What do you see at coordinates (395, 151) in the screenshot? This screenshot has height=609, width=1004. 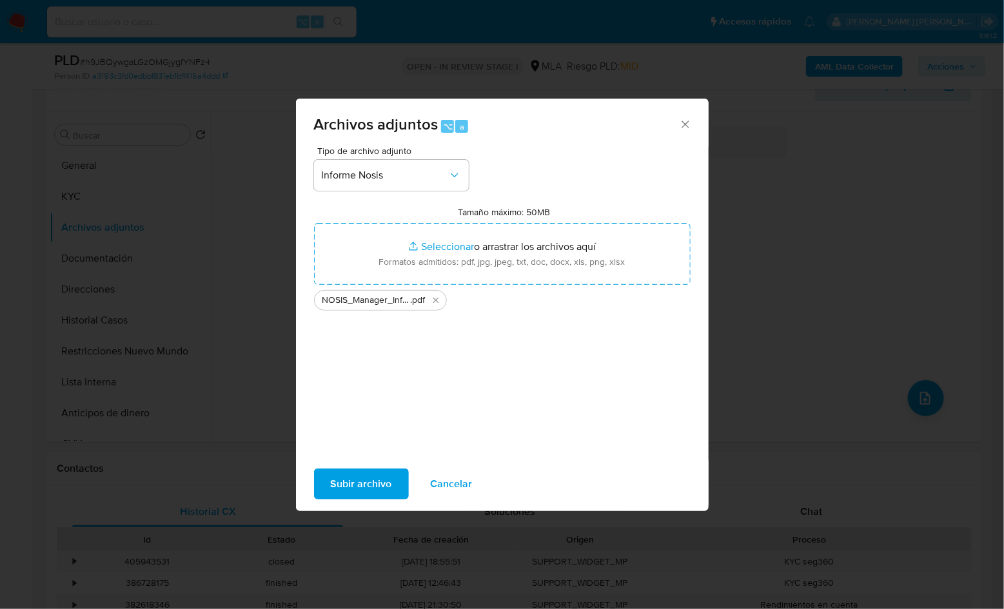 I see `span: Tipo de archivo adjunto` at bounding box center [395, 151].